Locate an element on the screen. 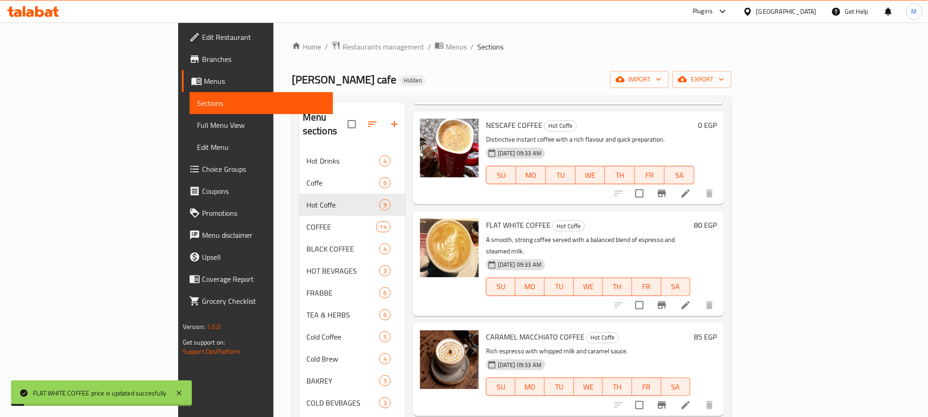 Image resolution: width=928 pixels, height=417 pixels. span: 1.0.0 is located at coordinates (214, 327).